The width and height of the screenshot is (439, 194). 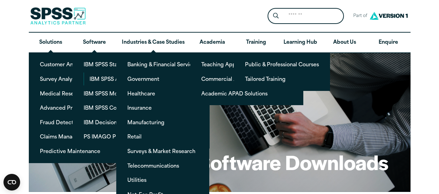 What do you see at coordinates (97, 151) in the screenshot?
I see `a: Predictive Maintenance` at bounding box center [97, 151].